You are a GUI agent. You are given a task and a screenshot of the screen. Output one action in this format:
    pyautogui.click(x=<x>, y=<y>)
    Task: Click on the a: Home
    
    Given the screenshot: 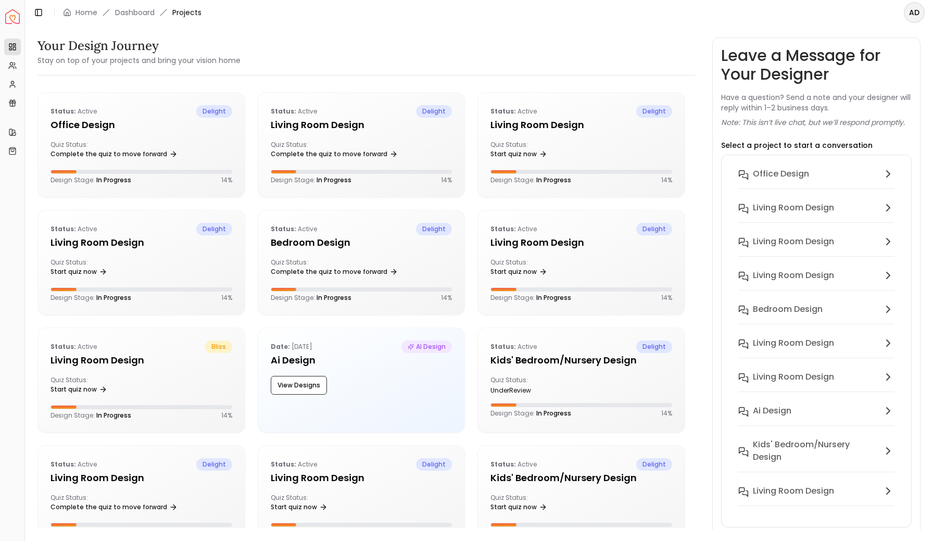 What is the action you would take?
    pyautogui.click(x=86, y=12)
    